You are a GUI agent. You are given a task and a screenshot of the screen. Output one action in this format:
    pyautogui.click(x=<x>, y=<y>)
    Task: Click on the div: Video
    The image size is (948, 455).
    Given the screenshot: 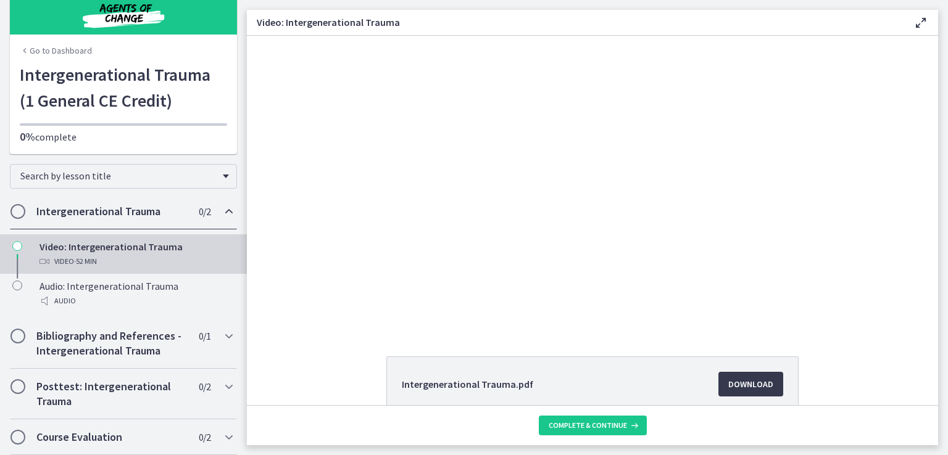 What is the action you would take?
    pyautogui.click(x=136, y=262)
    